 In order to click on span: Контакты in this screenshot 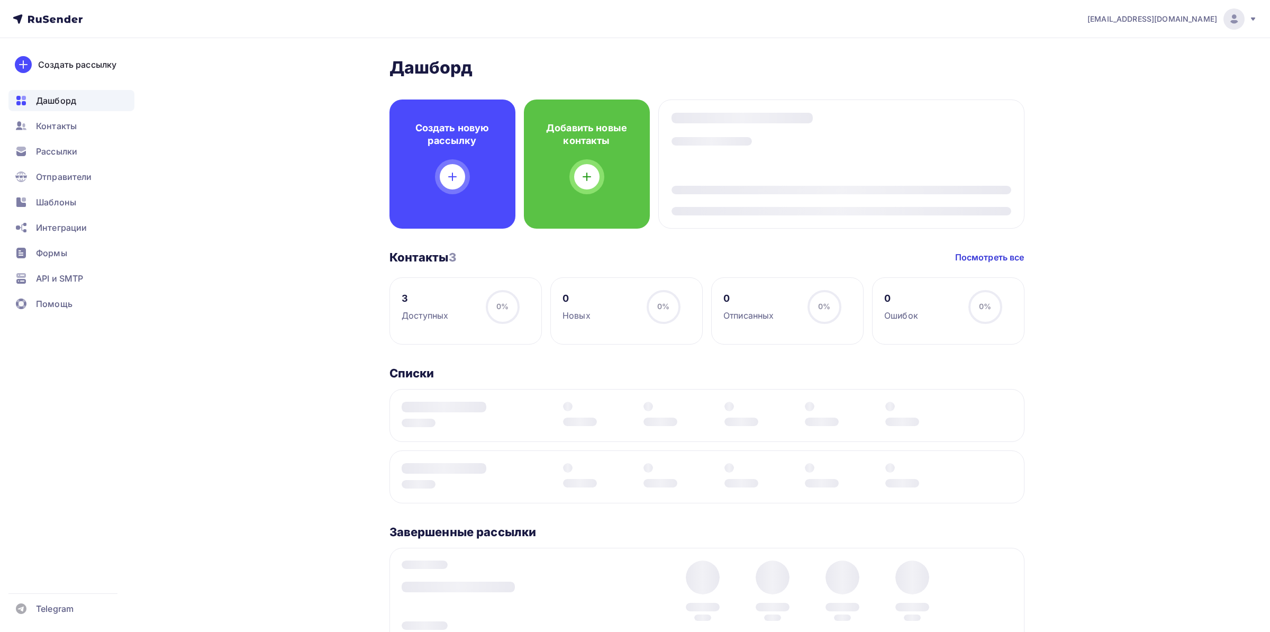, I will do `click(56, 126)`.